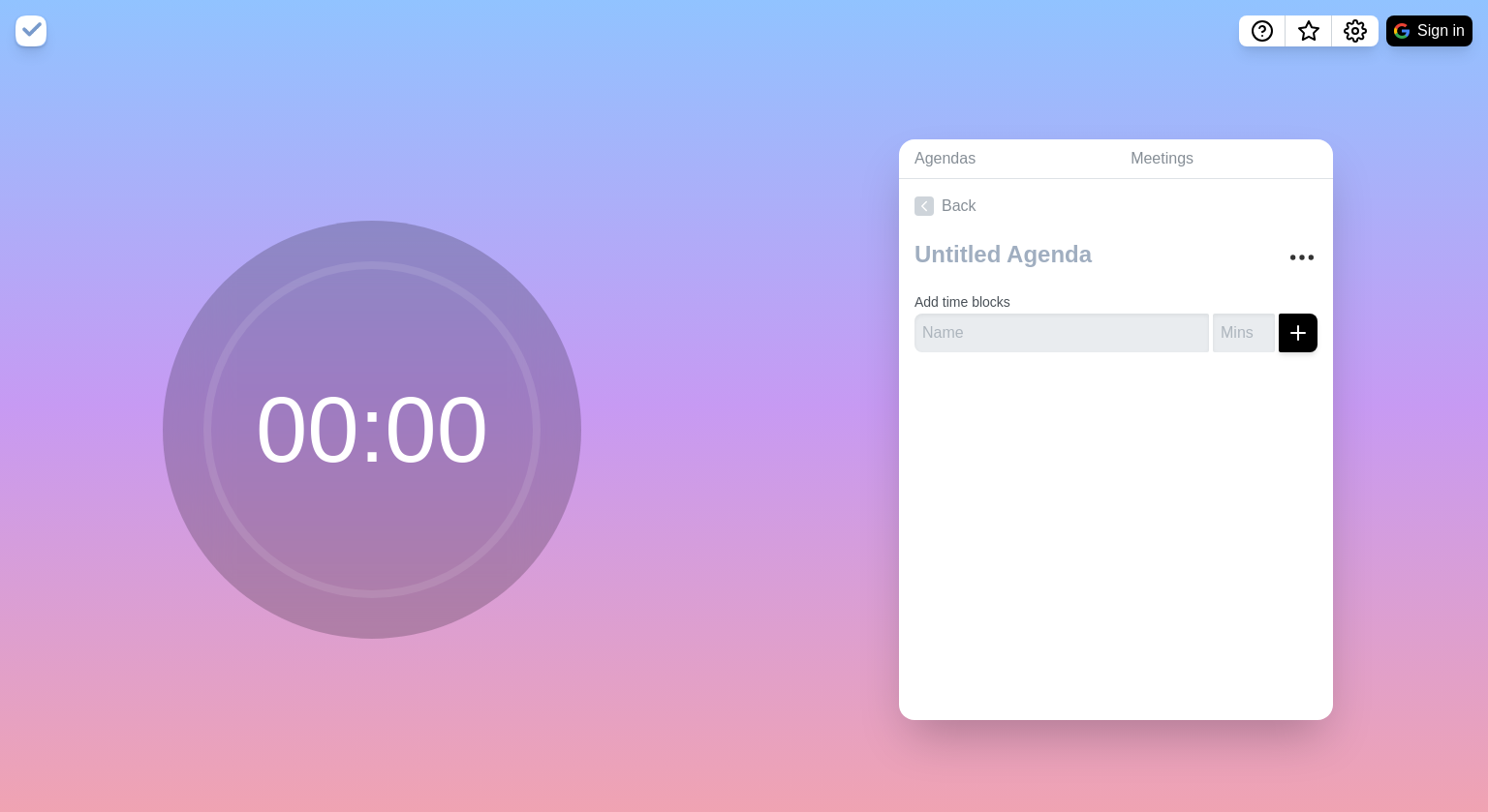 Image resolution: width=1488 pixels, height=812 pixels. I want to click on input: Name, so click(1061, 333).